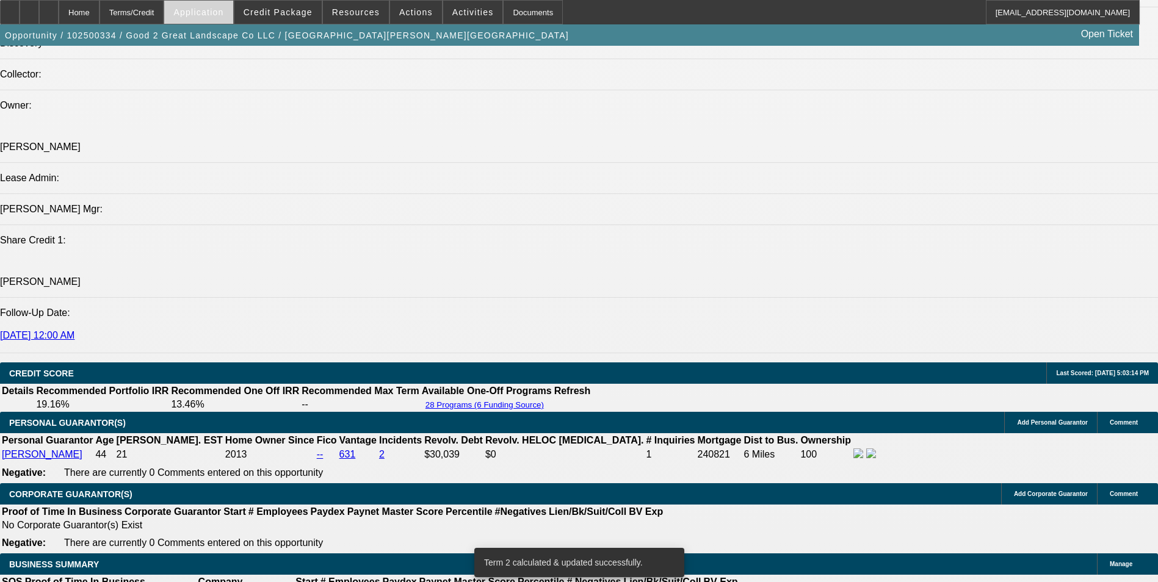 The image size is (1158, 582). What do you see at coordinates (871, 454) in the screenshot?
I see `img: linkedin-icon.png` at bounding box center [871, 454].